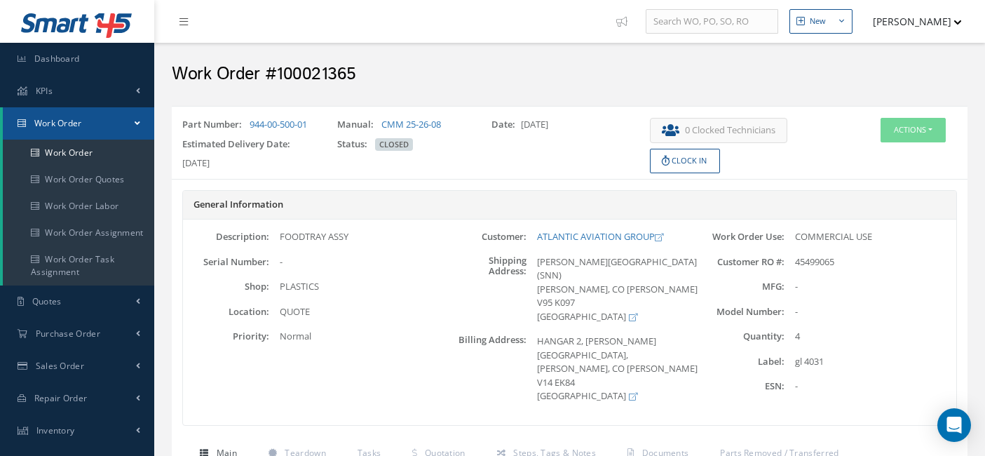  What do you see at coordinates (47, 301) in the screenshot?
I see `span: Quotes` at bounding box center [47, 301].